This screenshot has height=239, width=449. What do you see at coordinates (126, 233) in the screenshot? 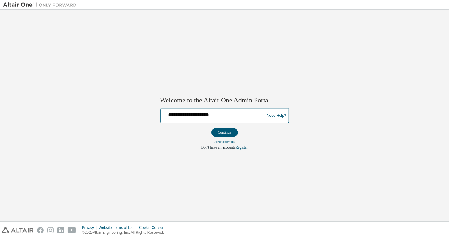
I see `p: © 2025 Altair Engineering, Inc. All Rights Reserved.` at bounding box center [126, 233].